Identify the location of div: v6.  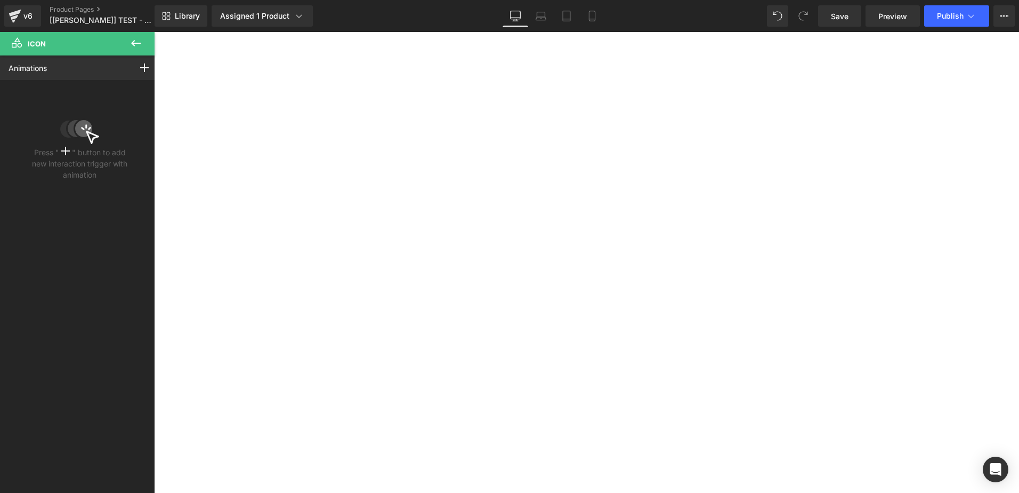
(28, 16).